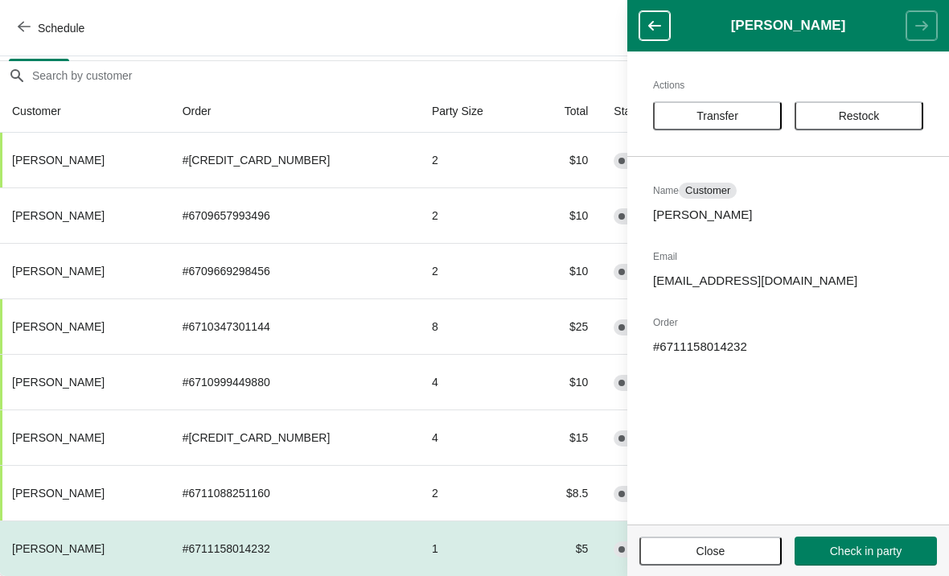 The image size is (949, 576). Describe the element at coordinates (566, 548) in the screenshot. I see `td: $5` at that location.